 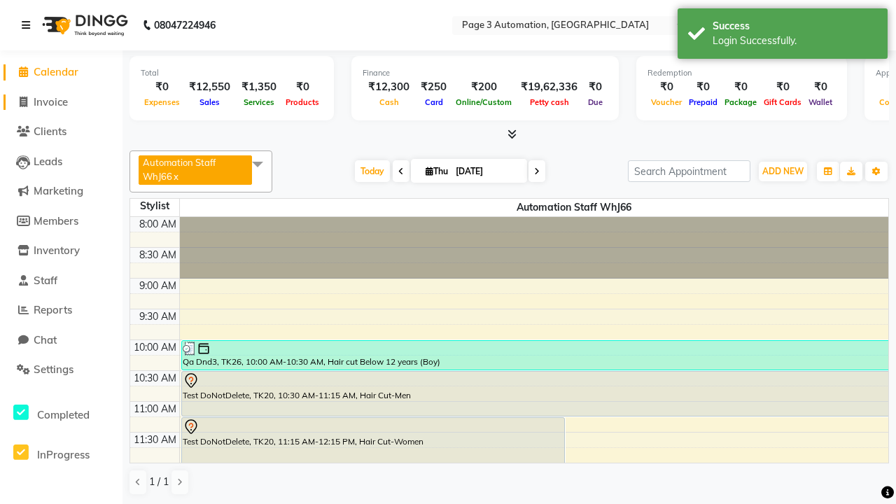 What do you see at coordinates (259, 87) in the screenshot?
I see `div: ₹1,350` at bounding box center [259, 87].